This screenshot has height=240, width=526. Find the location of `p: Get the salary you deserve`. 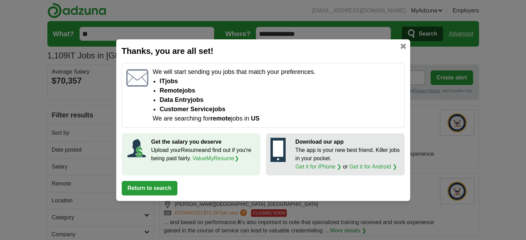

p: Get the salary you deserve is located at coordinates (203, 142).